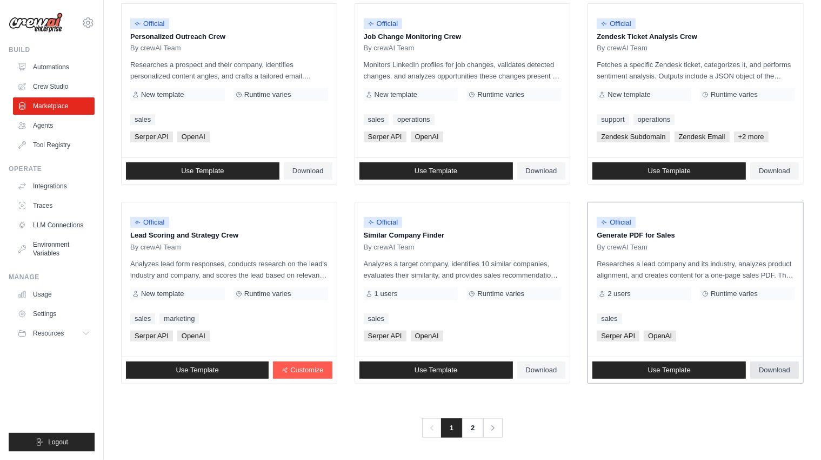  Describe the element at coordinates (51, 169) in the screenshot. I see `div: Operate` at that location.